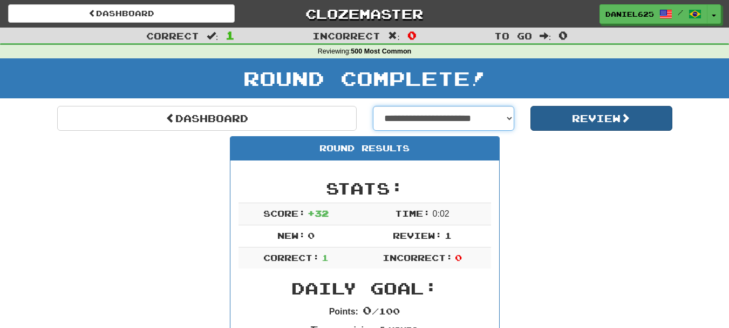  Describe the element at coordinates (654, 14) in the screenshot. I see `a: Daniel625 /` at that location.